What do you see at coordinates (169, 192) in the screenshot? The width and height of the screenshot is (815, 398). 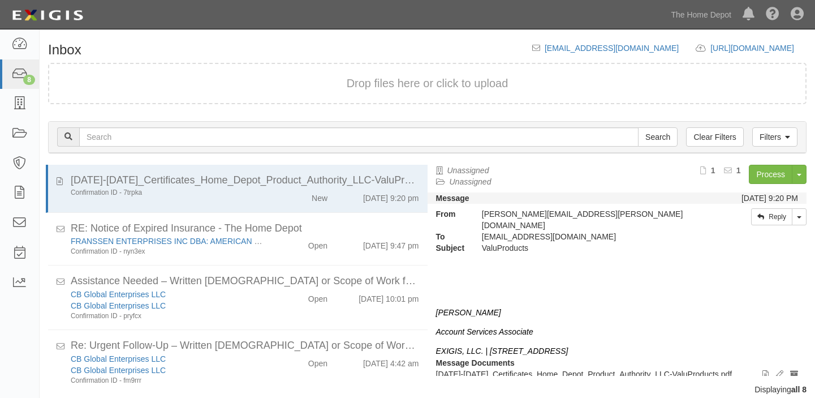 I see `div: Confirmation ID - 7trpka` at bounding box center [169, 192].